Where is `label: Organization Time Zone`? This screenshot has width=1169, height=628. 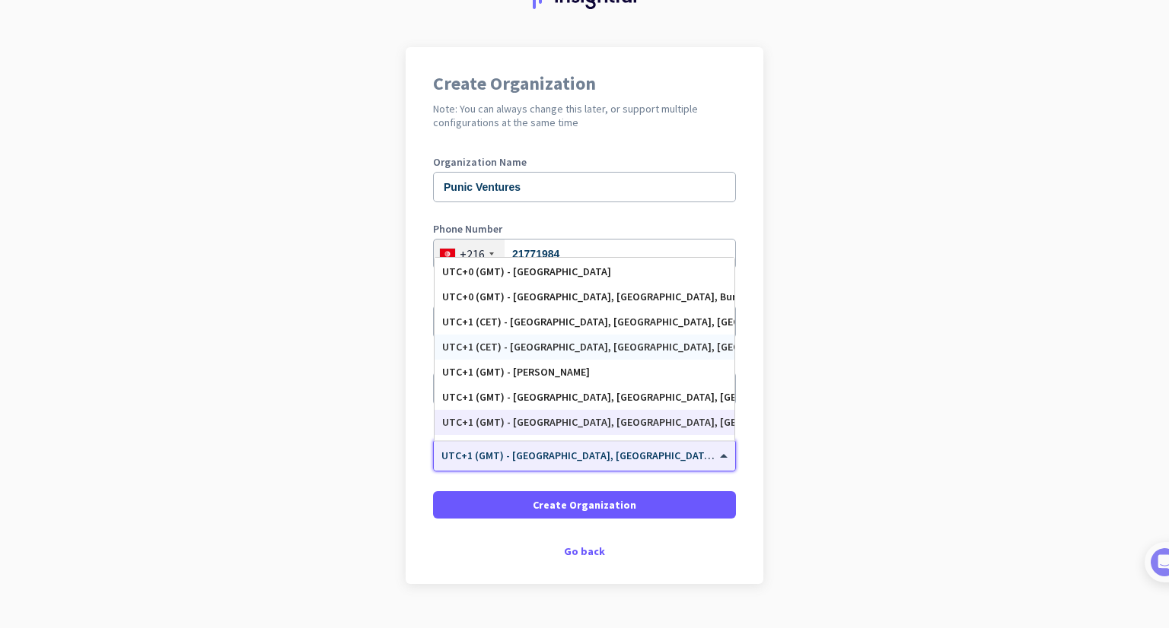 label: Organization Time Zone is located at coordinates (584, 430).